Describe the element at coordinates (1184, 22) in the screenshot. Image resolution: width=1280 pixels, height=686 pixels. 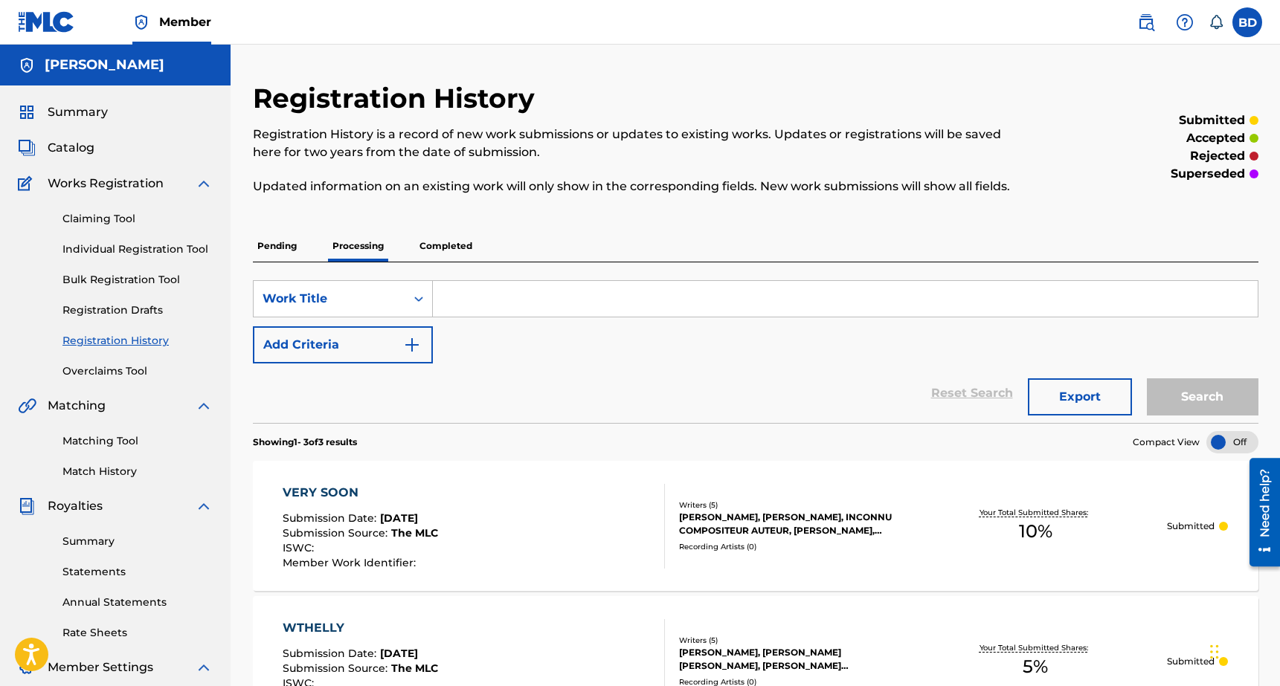
I see `div: Help` at that location.